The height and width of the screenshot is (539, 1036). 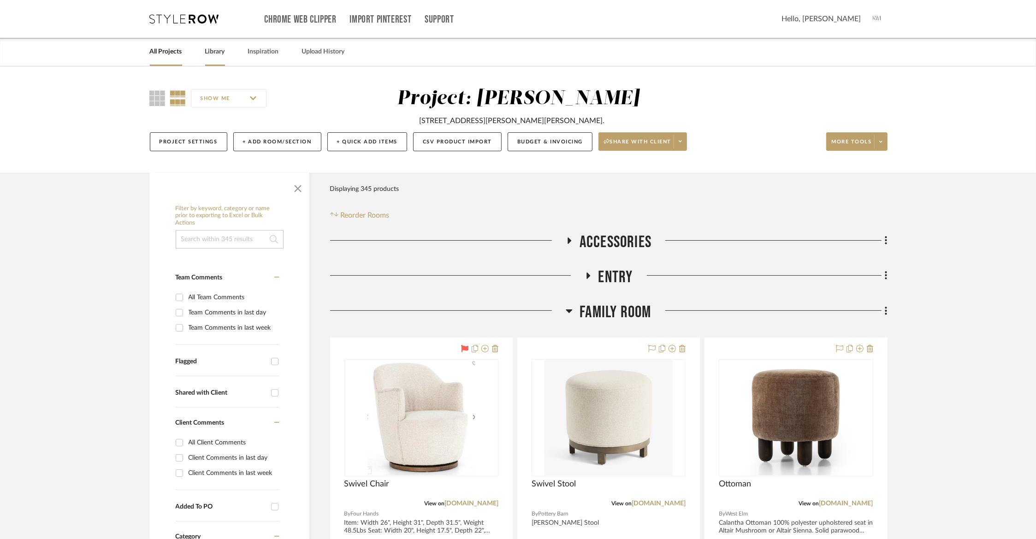 What do you see at coordinates (365, 514) in the screenshot?
I see `span: Four Hands` at bounding box center [365, 514].